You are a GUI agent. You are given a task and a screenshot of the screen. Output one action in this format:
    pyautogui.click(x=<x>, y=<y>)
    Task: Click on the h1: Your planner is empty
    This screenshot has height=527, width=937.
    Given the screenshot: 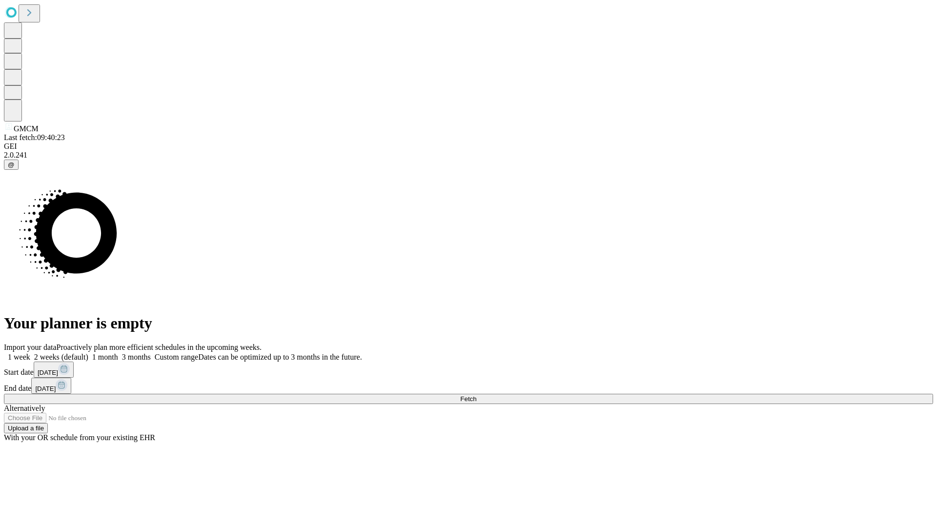 What is the action you would take?
    pyautogui.click(x=469, y=323)
    